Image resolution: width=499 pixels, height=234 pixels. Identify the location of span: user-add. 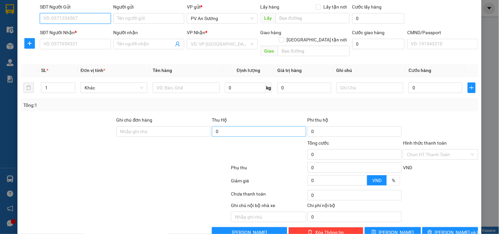
(177, 44).